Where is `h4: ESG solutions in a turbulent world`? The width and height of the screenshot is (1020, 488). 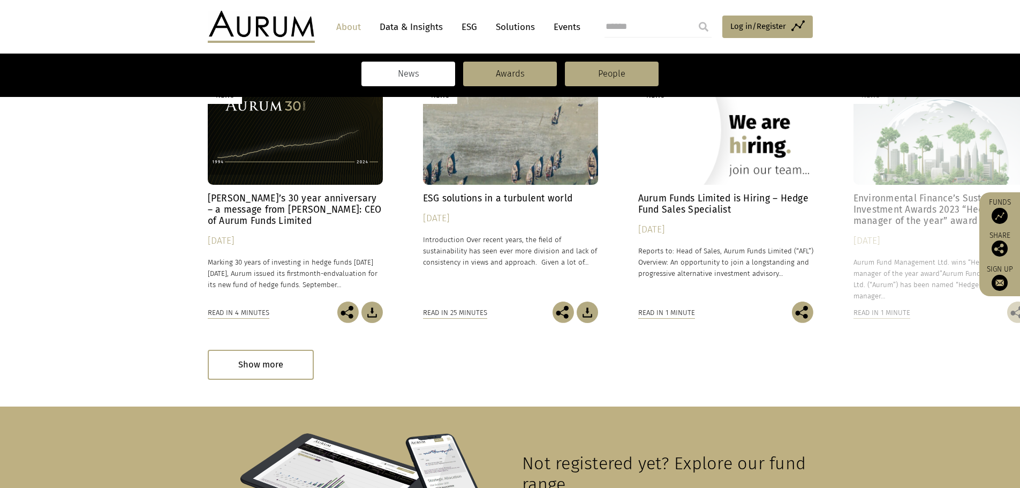 h4: ESG solutions in a turbulent world is located at coordinates (510, 198).